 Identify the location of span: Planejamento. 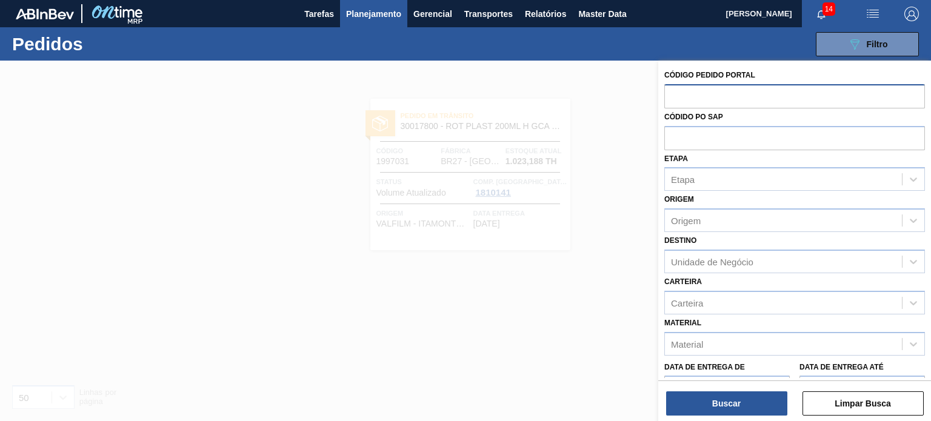
(373, 14).